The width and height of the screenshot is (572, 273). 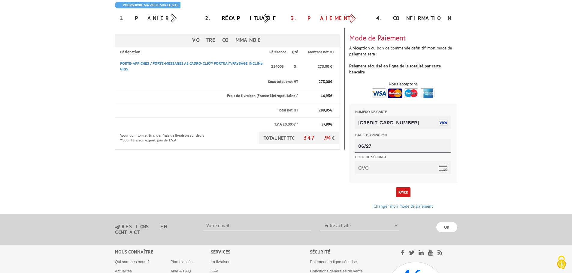 What do you see at coordinates (403, 206) in the screenshot?
I see `a: Changer mon mode de paiement` at bounding box center [403, 206].